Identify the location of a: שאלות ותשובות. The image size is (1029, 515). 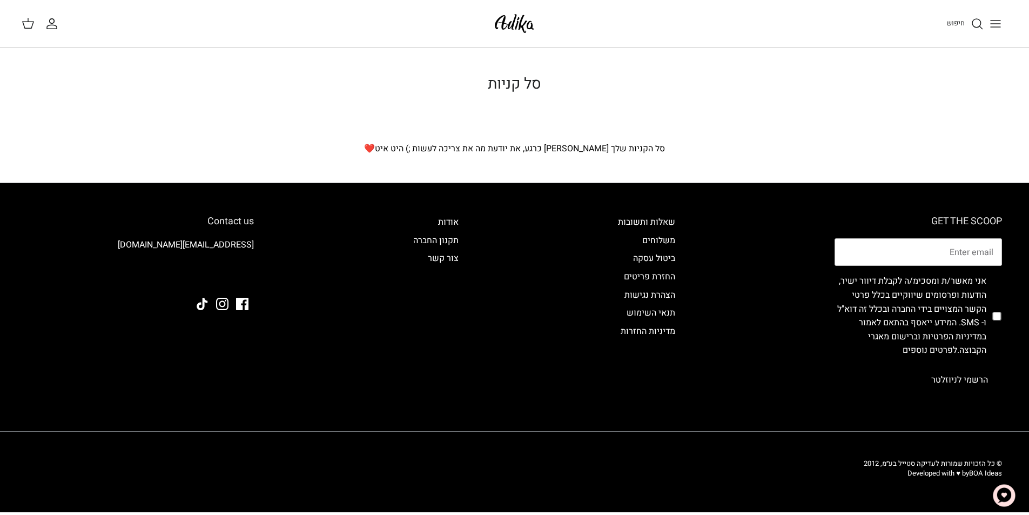
(647, 222).